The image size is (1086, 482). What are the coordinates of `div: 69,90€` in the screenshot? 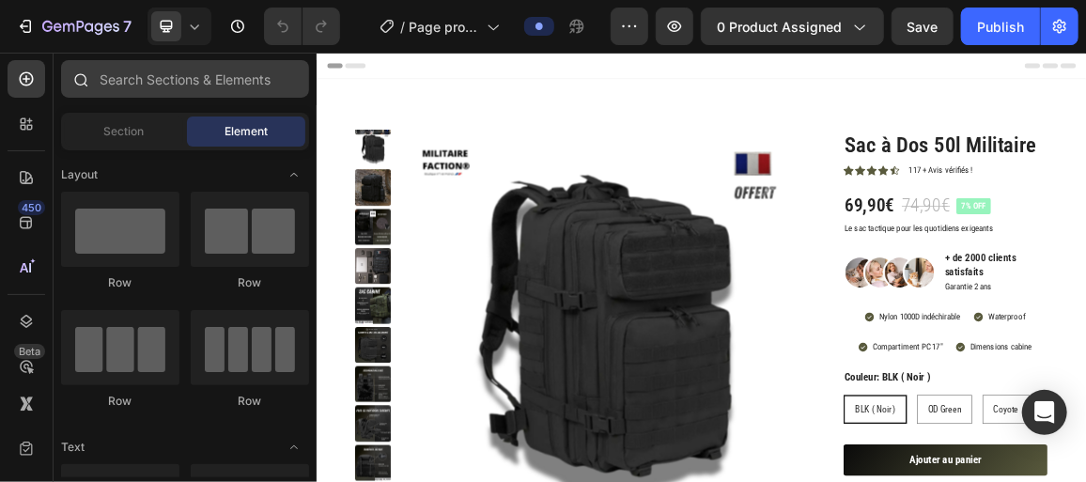 It's located at (810, 224).